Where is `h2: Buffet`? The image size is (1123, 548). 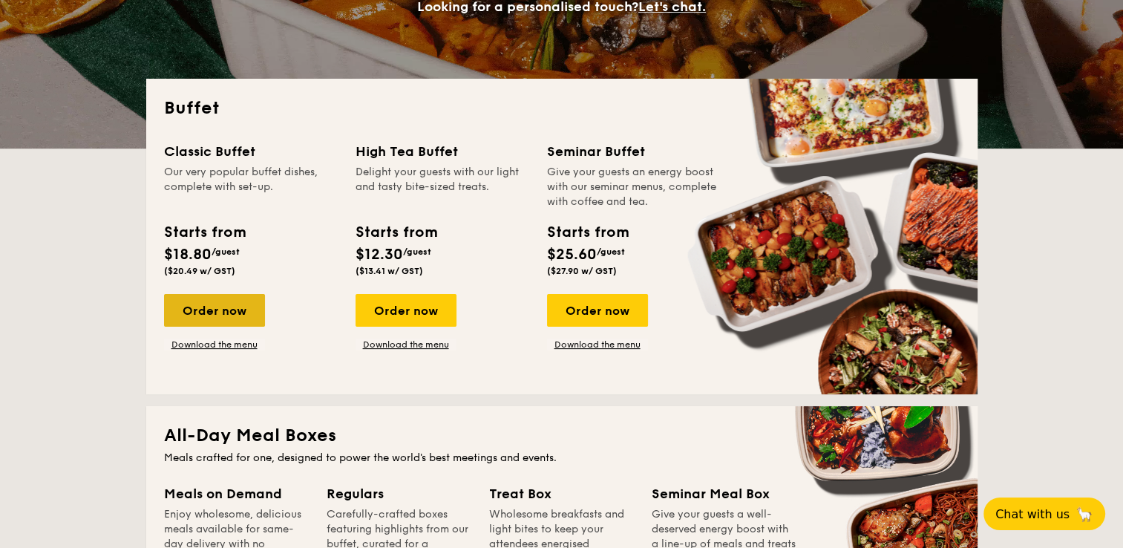
h2: Buffet is located at coordinates (562, 108).